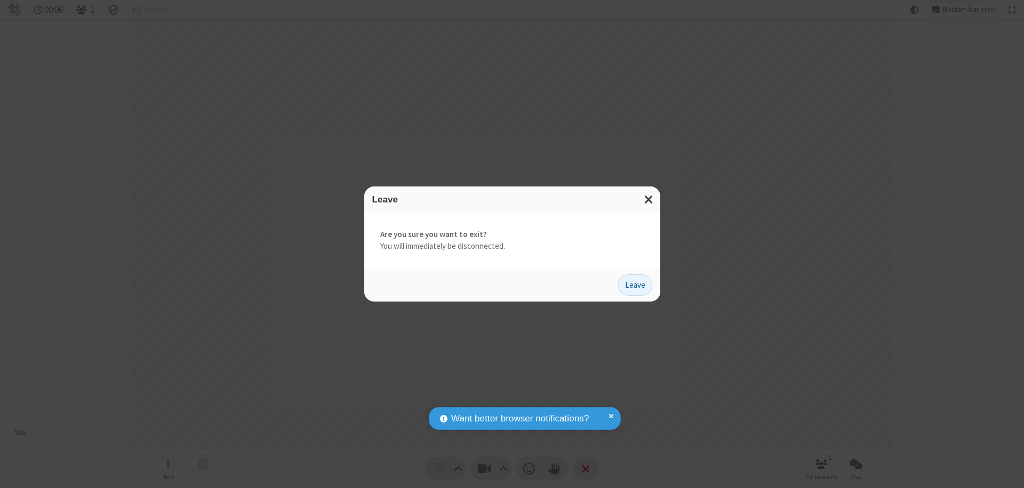 Image resolution: width=1024 pixels, height=488 pixels. I want to click on h3: Leave, so click(512, 199).